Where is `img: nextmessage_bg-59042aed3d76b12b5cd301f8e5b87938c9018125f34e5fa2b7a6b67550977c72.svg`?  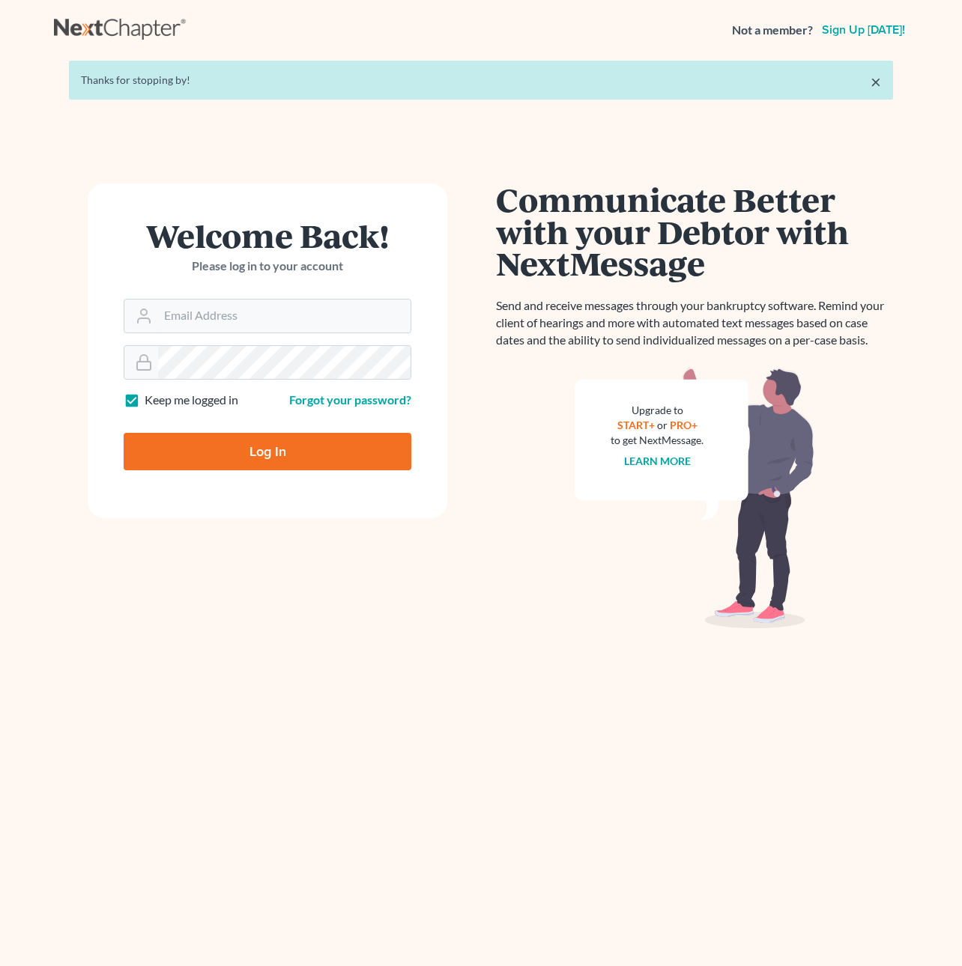
img: nextmessage_bg-59042aed3d76b12b5cd301f8e5b87938c9018125f34e5fa2b7a6b67550977c72.svg is located at coordinates (694, 498).